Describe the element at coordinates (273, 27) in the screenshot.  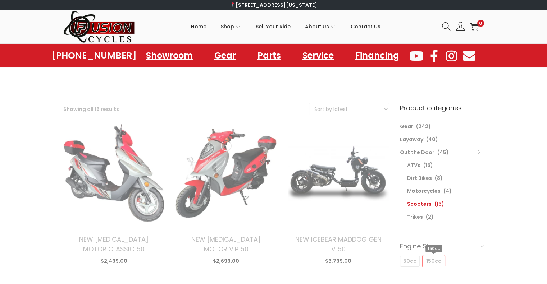
I see `a: Sell Your Ride` at that location.